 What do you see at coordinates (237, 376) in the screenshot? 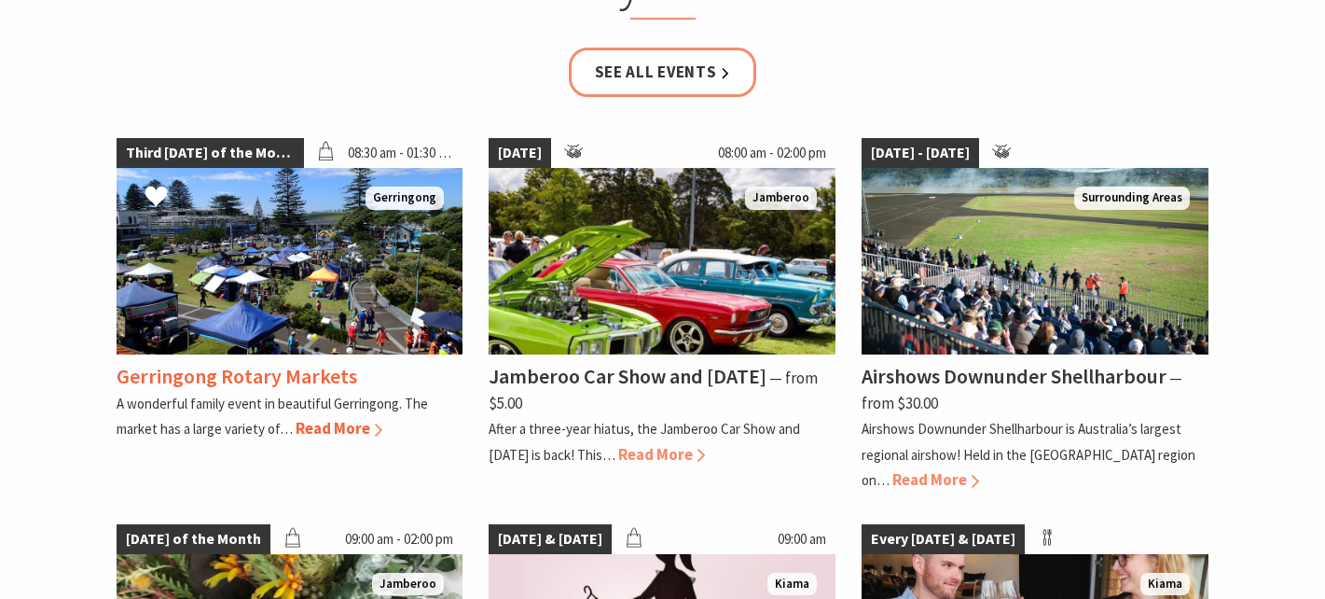
I see `h4: Gerringong Rotary Markets` at bounding box center [237, 376].